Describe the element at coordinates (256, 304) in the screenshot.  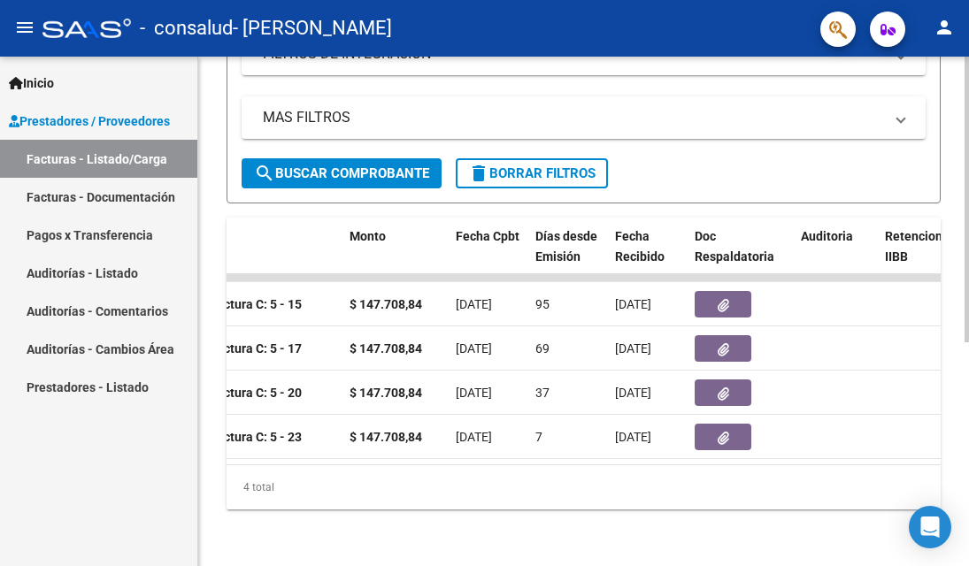
I see `strong: Factura C: 5 - 15` at that location.